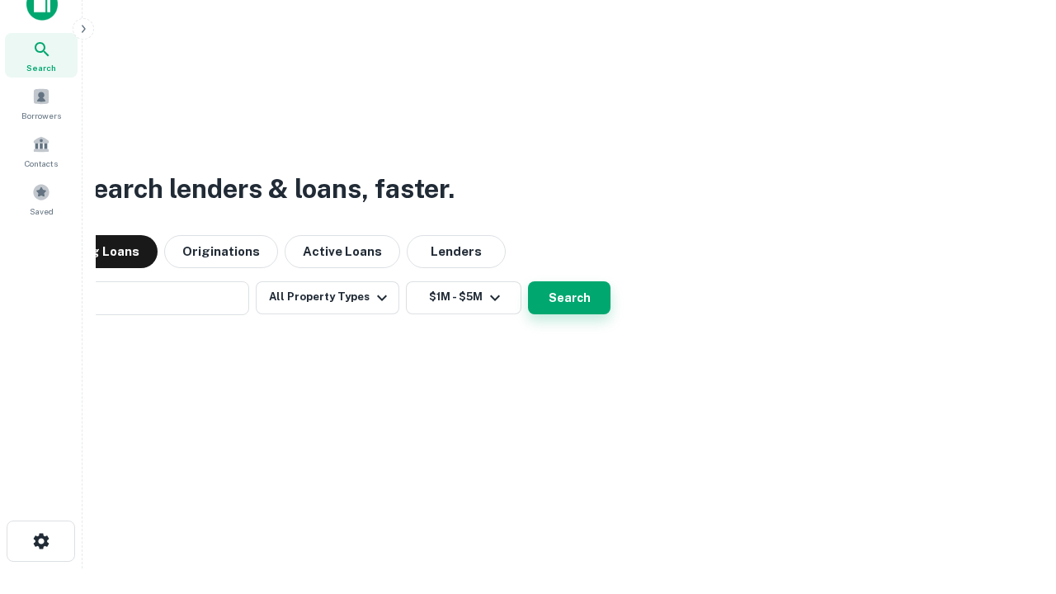 Image resolution: width=1056 pixels, height=594 pixels. Describe the element at coordinates (41, 163) in the screenshot. I see `span: Contacts` at that location.